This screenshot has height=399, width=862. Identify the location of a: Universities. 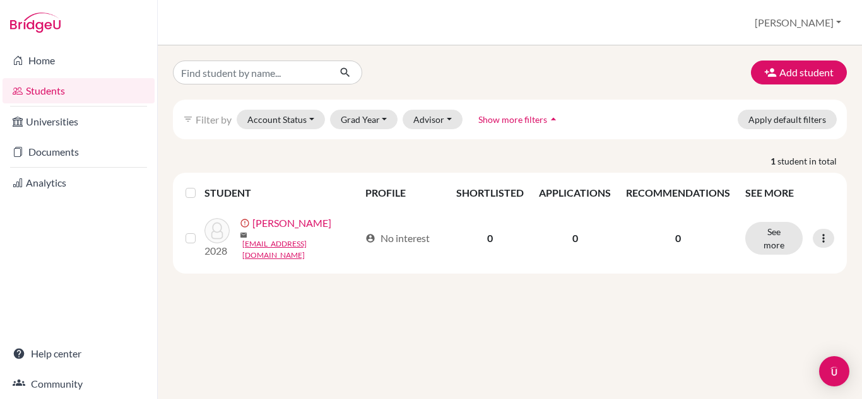
(78, 122).